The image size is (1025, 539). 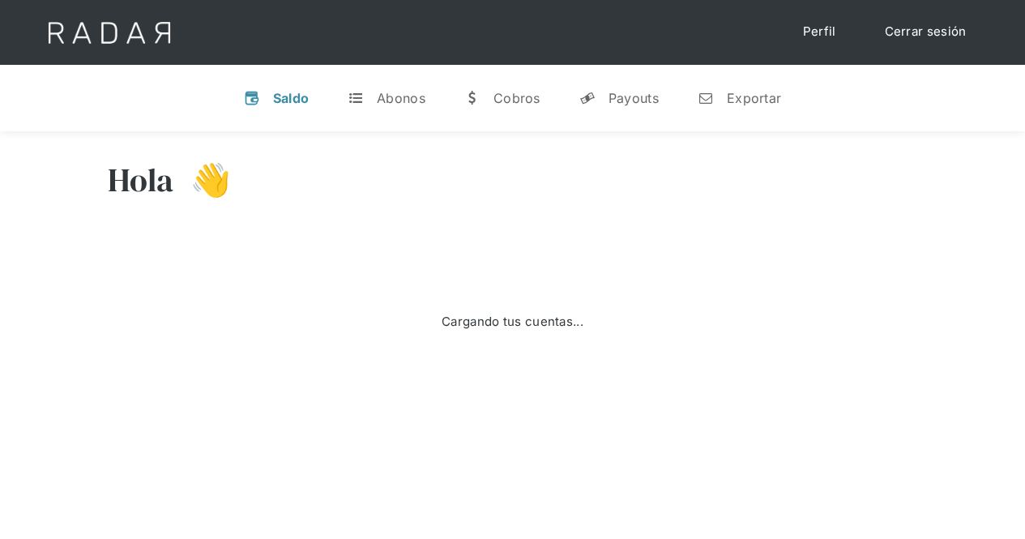 What do you see at coordinates (634, 98) in the screenshot?
I see `div: Payouts` at bounding box center [634, 98].